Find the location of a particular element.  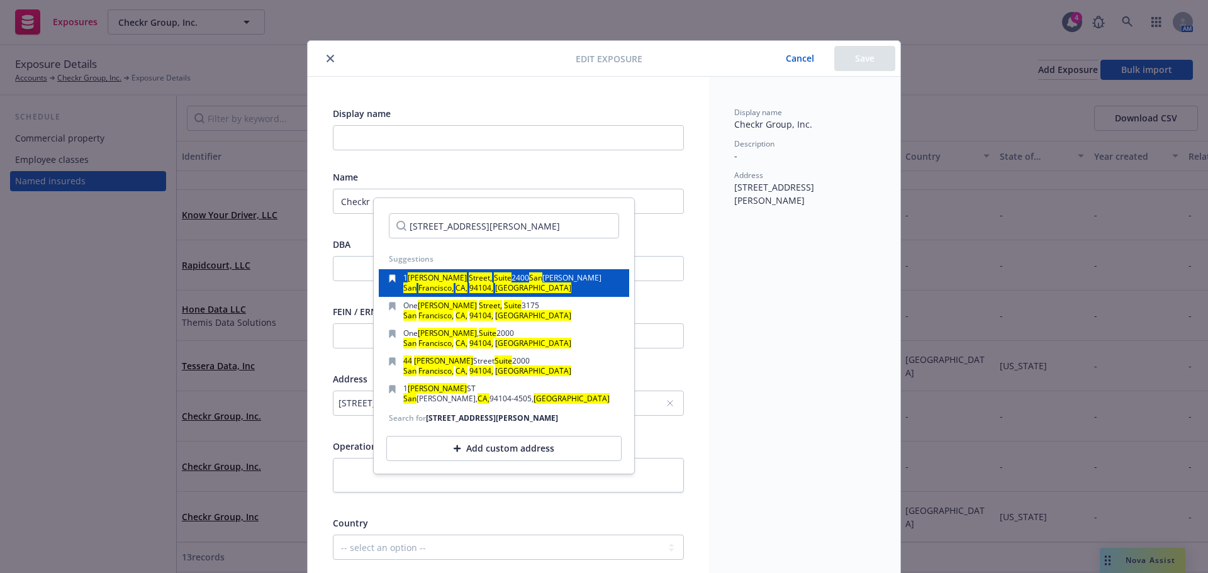

span: Name is located at coordinates (346, 177).